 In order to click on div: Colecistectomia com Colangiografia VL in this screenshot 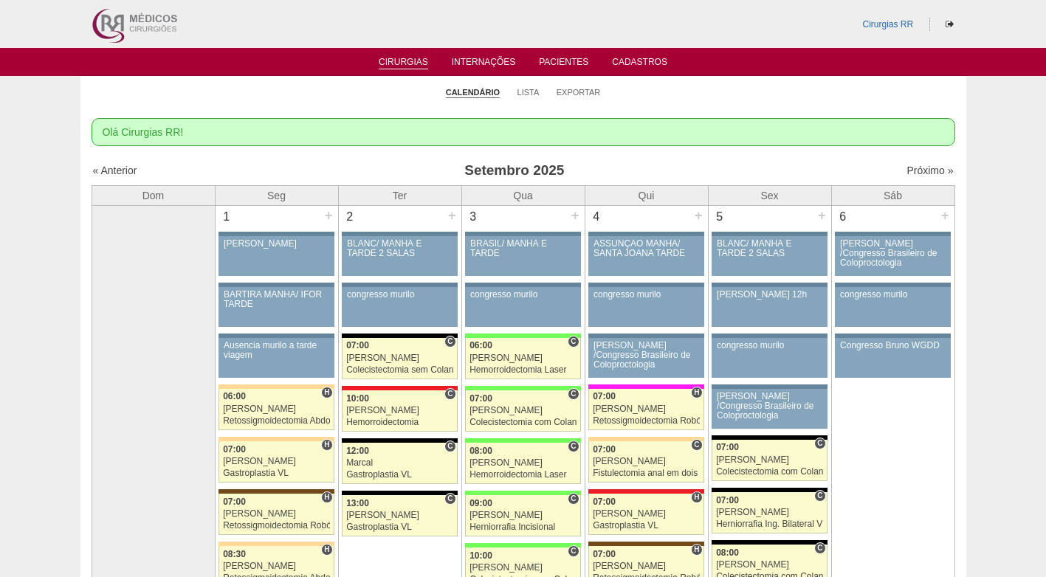, I will do `click(523, 422)`.